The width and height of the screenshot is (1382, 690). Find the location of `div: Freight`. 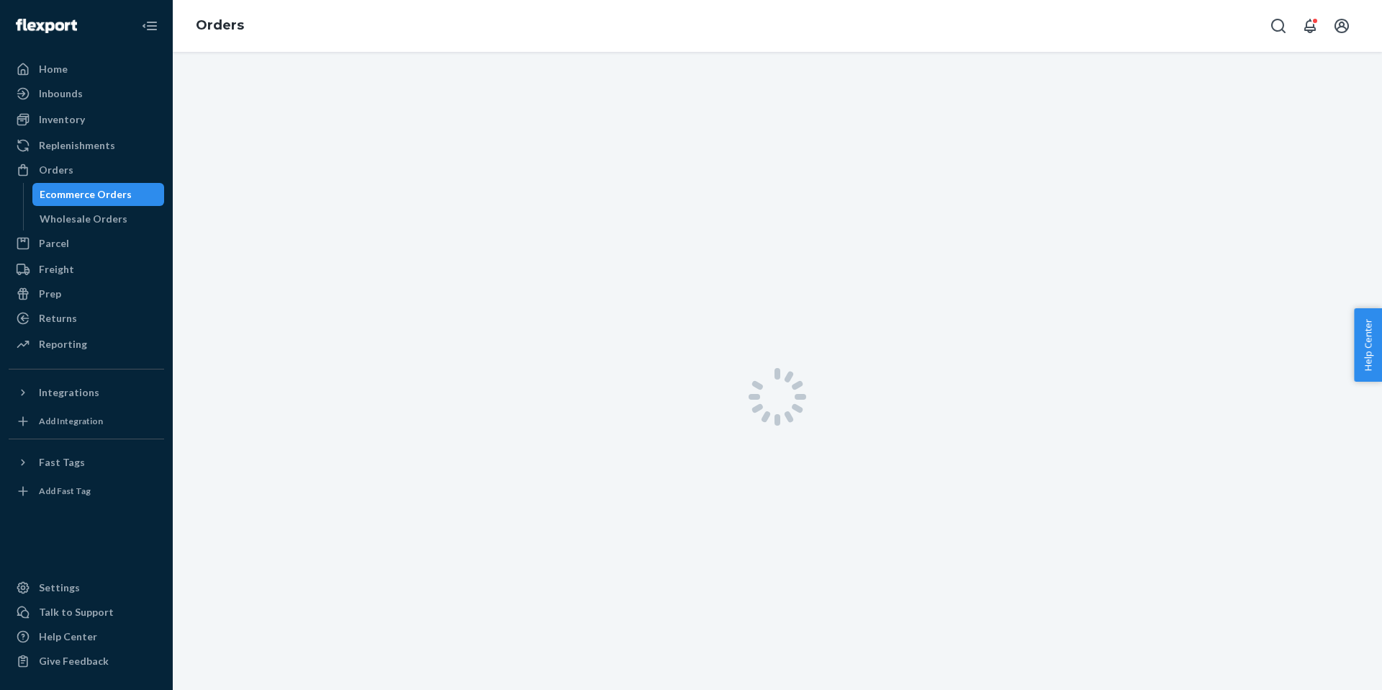

div: Freight is located at coordinates (56, 269).